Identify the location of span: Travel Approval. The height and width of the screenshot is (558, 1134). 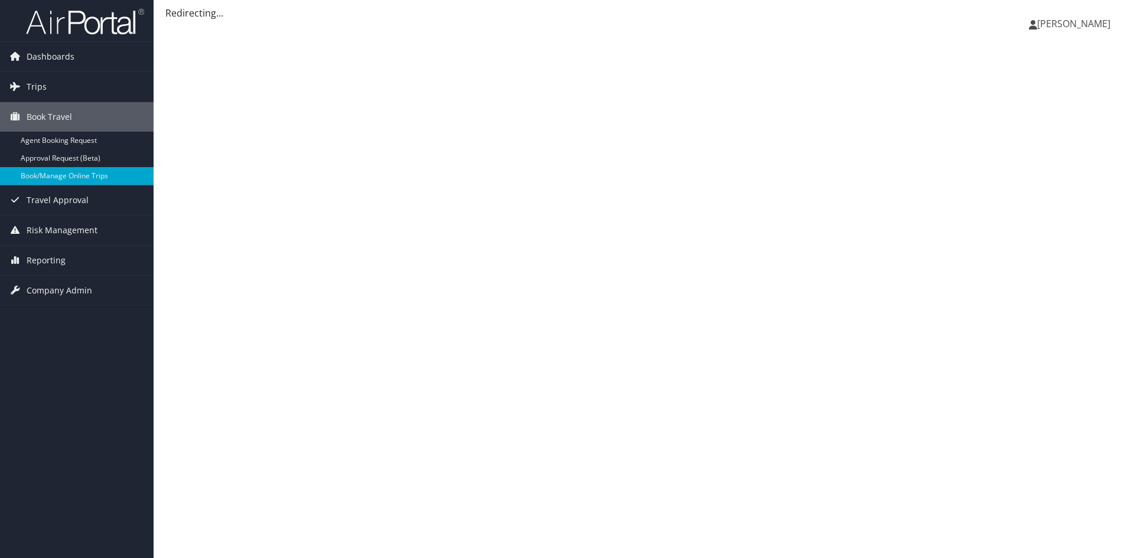
(57, 200).